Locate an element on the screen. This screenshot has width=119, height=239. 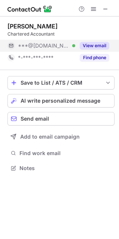
button: Add to email campaign is located at coordinates (61, 137).